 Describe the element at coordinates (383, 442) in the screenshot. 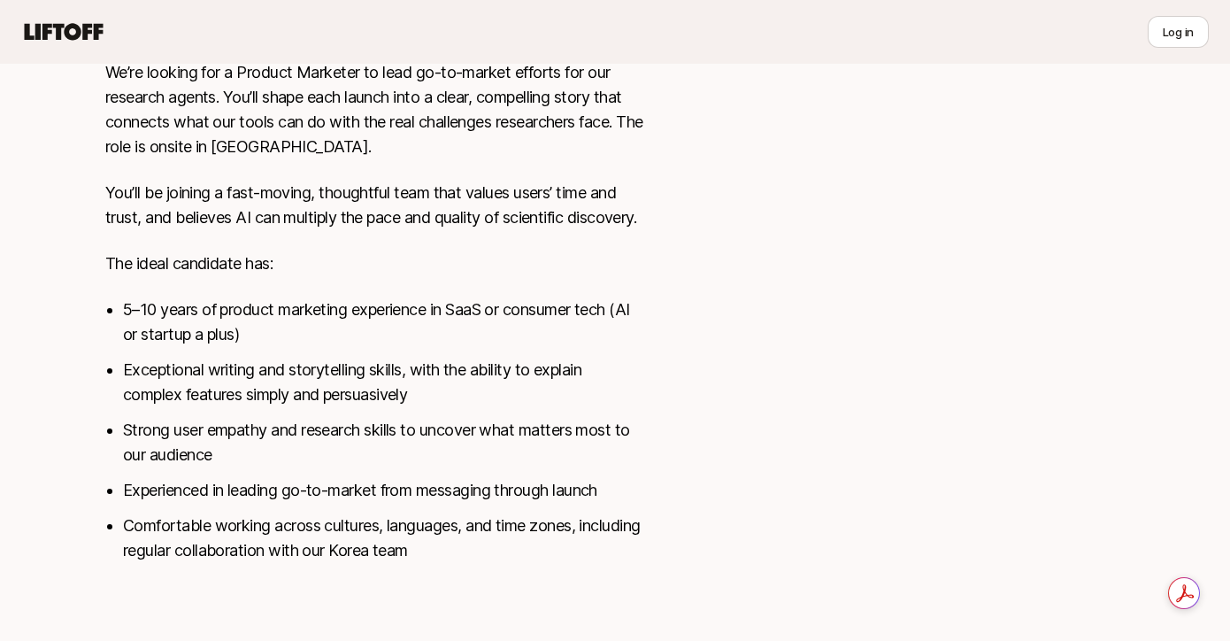

I see `li: Strong user empathy and research skills to uncover what matters most to our audience` at that location.